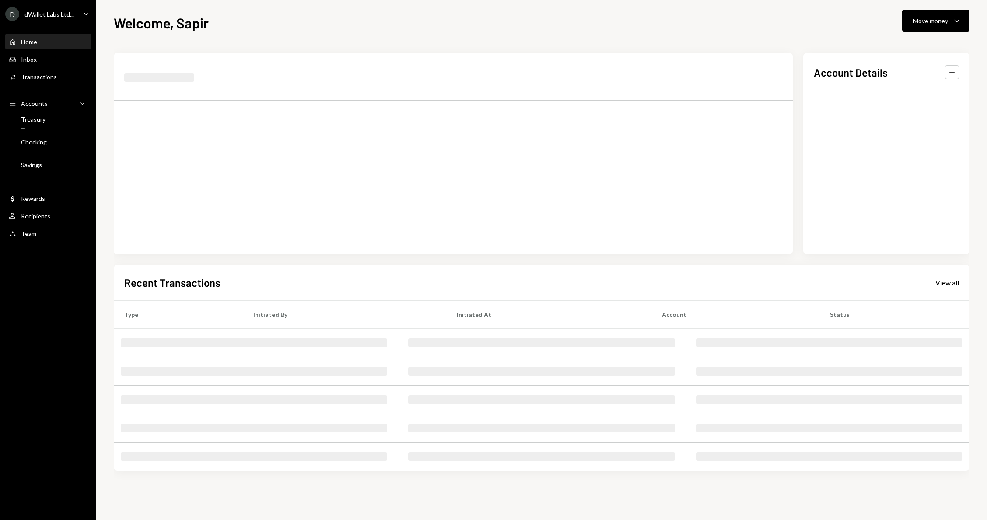  What do you see at coordinates (48, 169) in the screenshot?
I see `a: Savings—` at bounding box center [48, 169].